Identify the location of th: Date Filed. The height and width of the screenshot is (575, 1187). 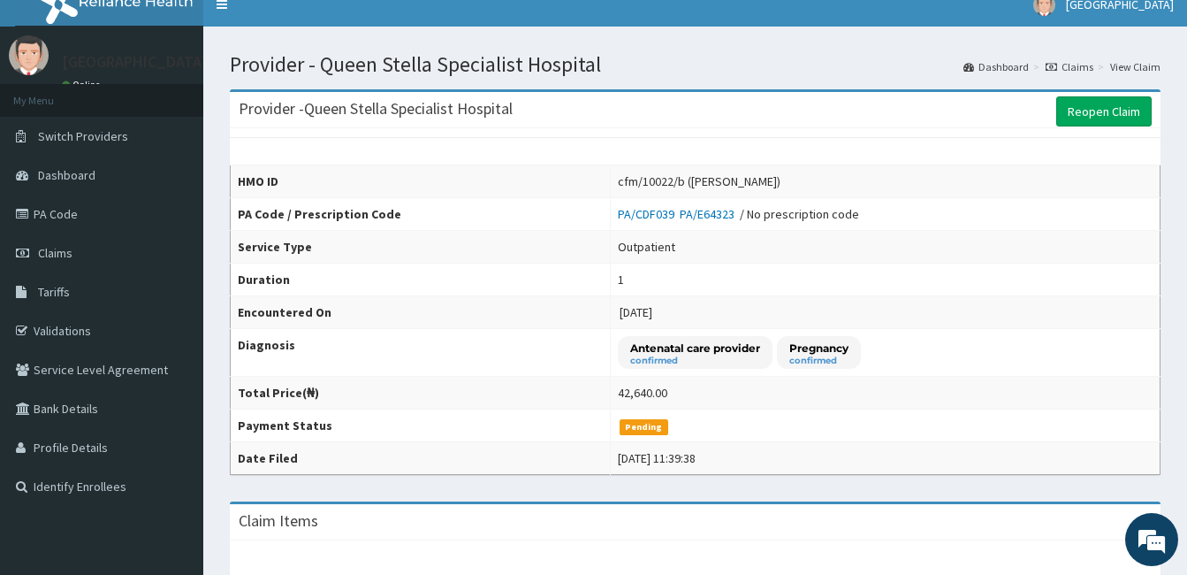
(421, 458).